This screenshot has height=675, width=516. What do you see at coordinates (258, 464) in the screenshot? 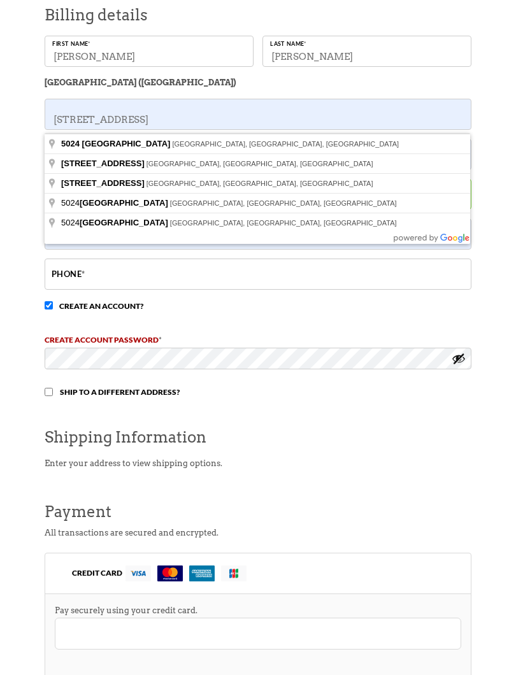
I see `td: Enter your address to view shipping options.` at bounding box center [258, 464].